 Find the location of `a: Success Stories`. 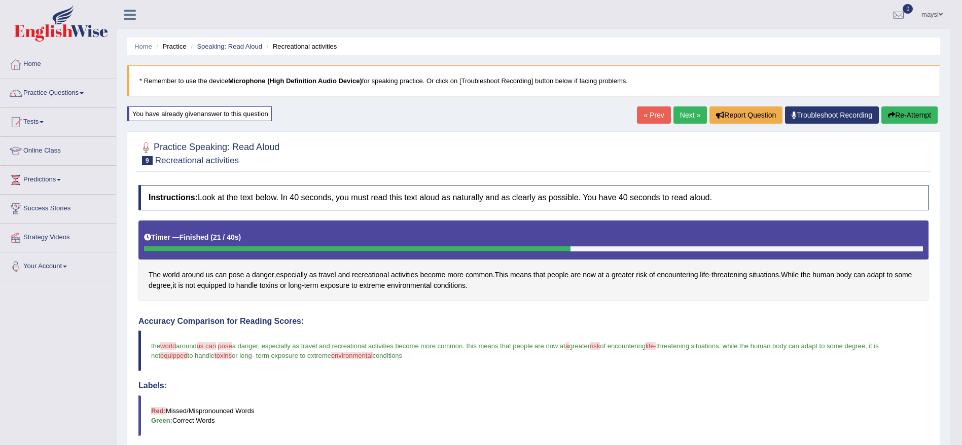

a: Success Stories is located at coordinates (58, 207).